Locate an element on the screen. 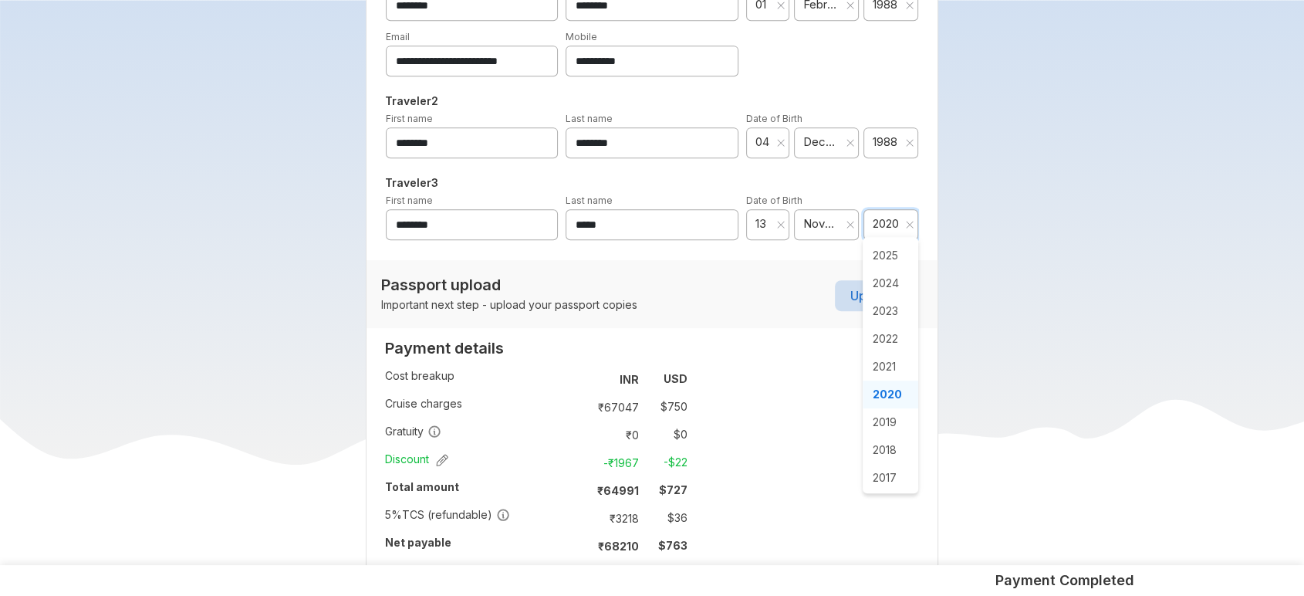  strong: $ 727 is located at coordinates (673, 489).